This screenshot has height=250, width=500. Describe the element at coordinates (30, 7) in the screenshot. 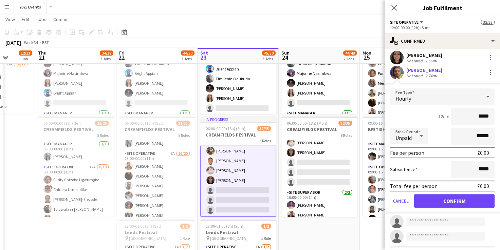

I see `button: 2025 Events` at that location.